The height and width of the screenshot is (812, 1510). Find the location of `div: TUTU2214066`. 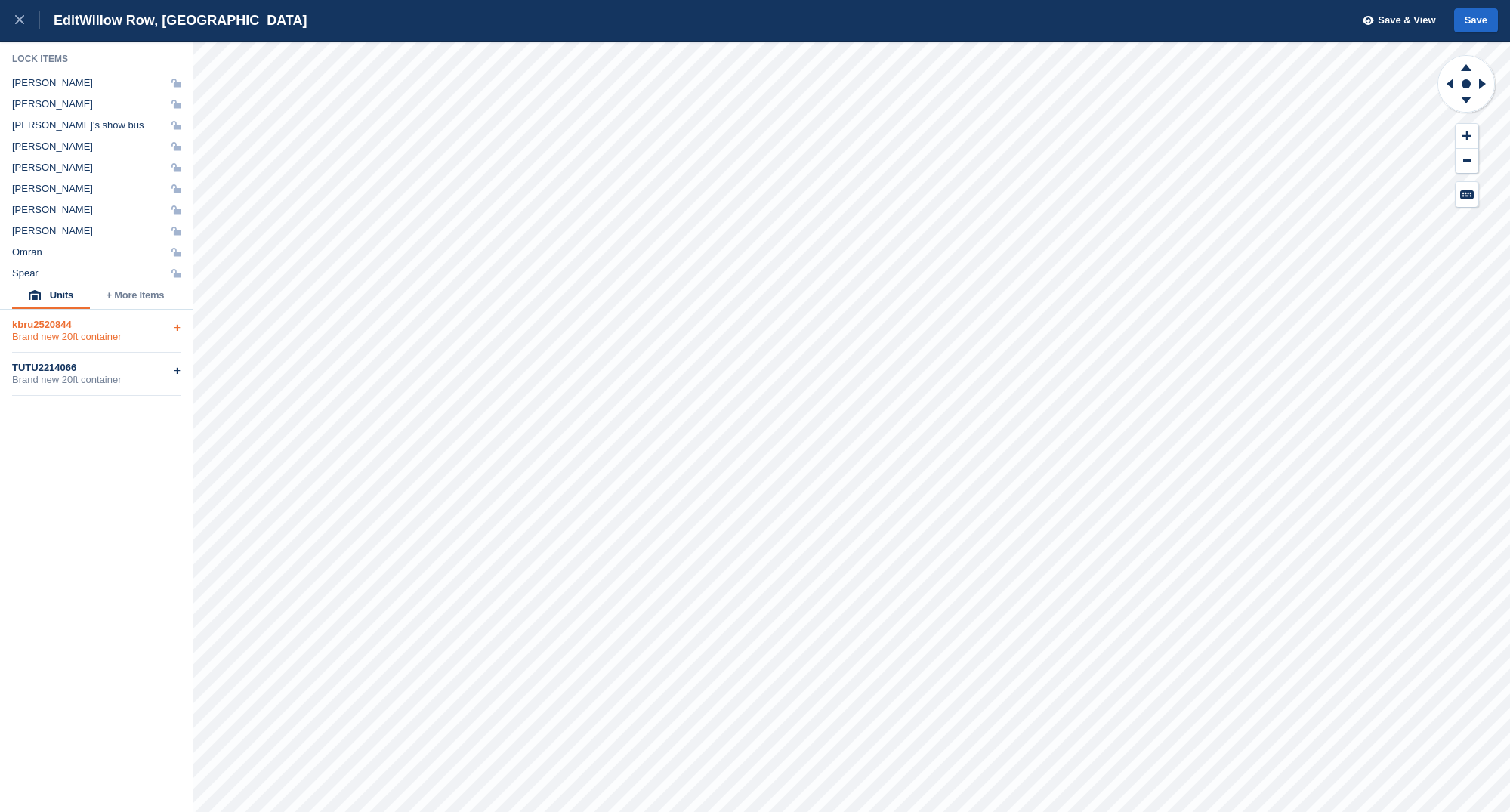

div: TUTU2214066 is located at coordinates (96, 368).